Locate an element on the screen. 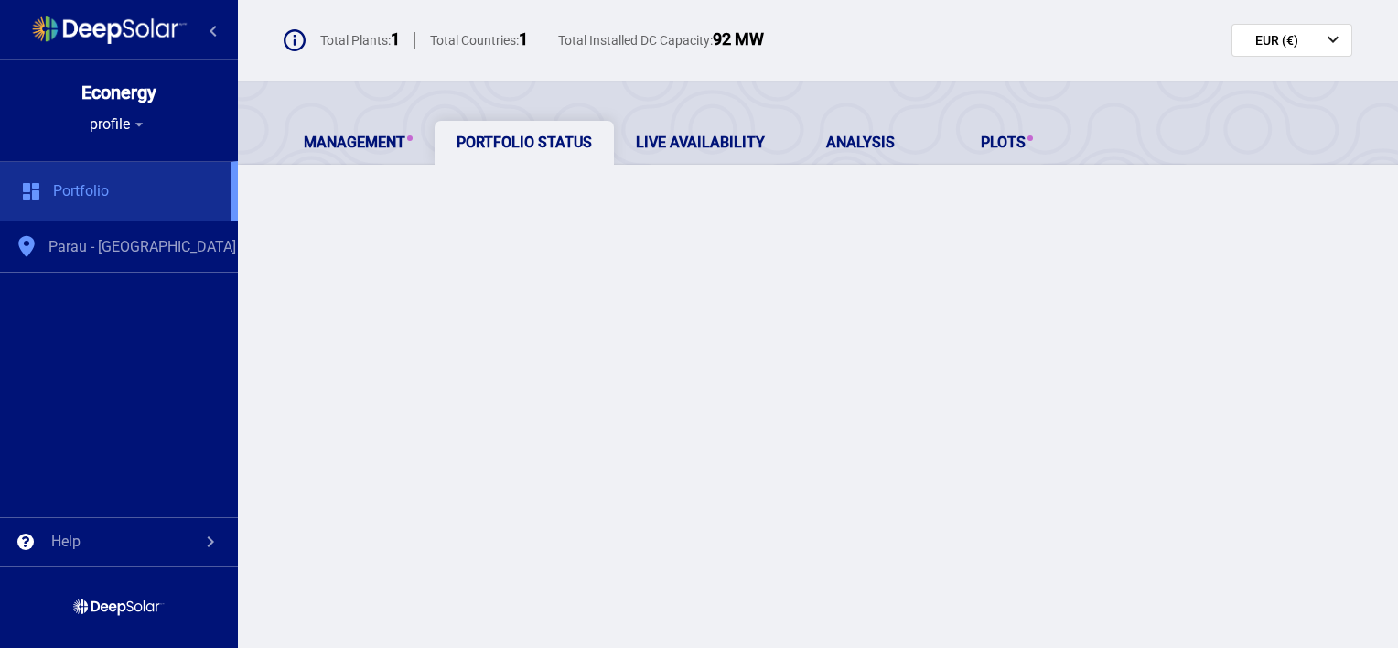 This screenshot has width=1398, height=648. mat-icon: keyboard_arrow_down is located at coordinates (1333, 39).